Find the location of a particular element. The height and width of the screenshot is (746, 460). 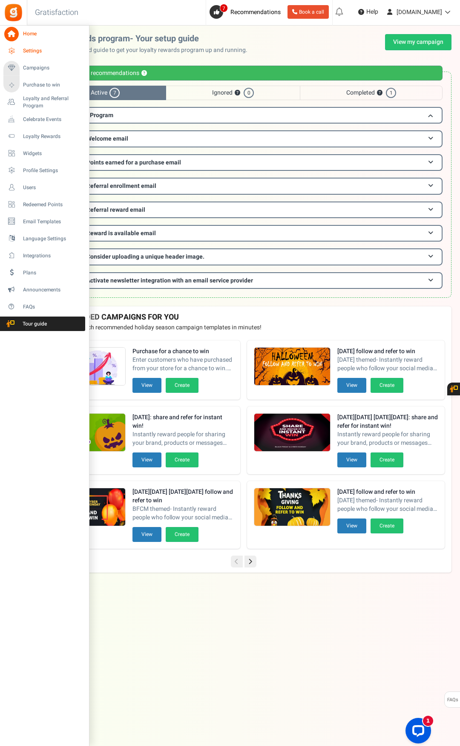

span: Referral enrollment email is located at coordinates (121, 186).